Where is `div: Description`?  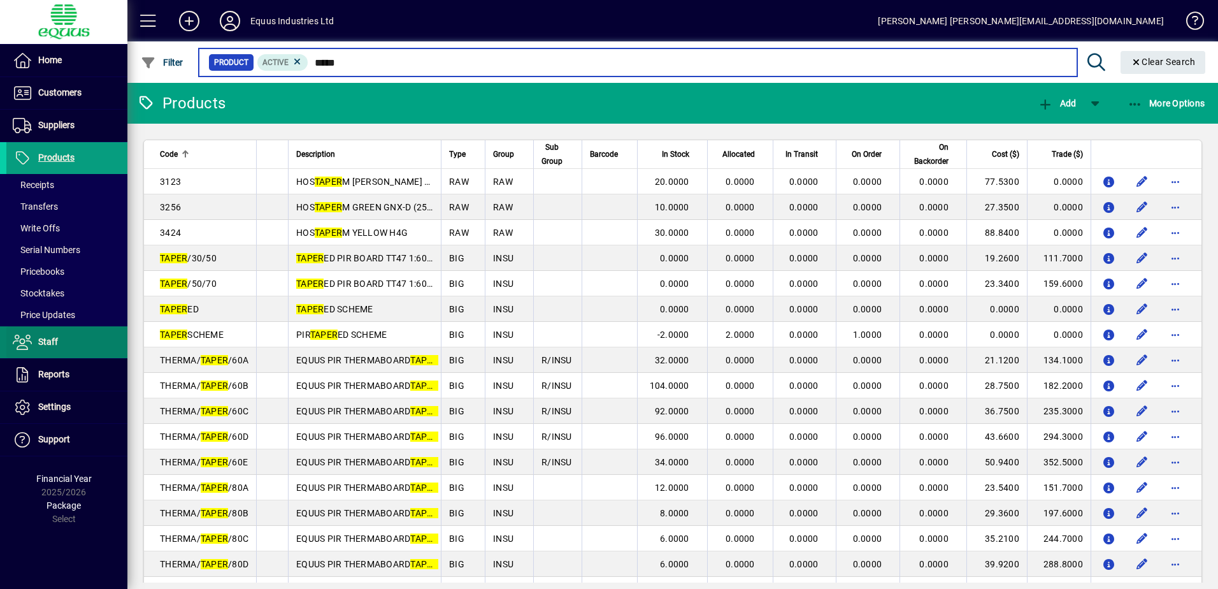
div: Description is located at coordinates (364, 154).